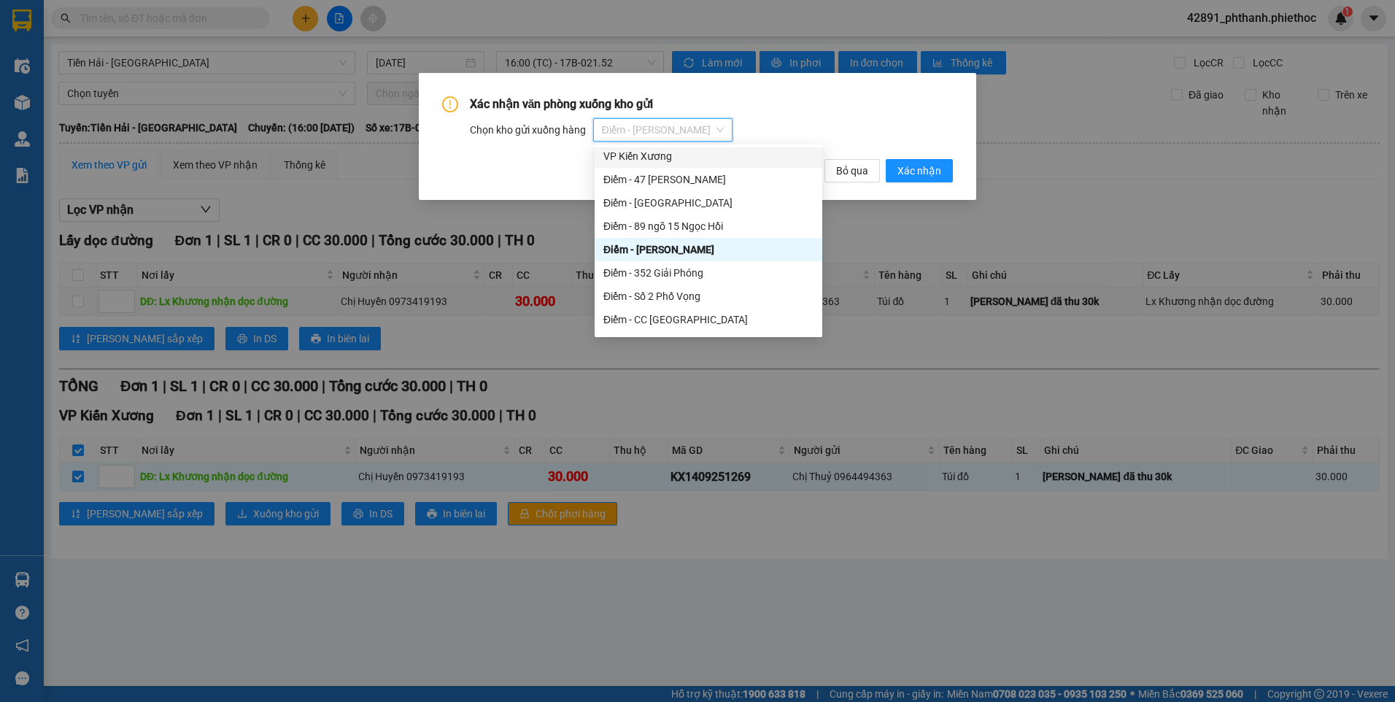 The width and height of the screenshot is (1395, 702). What do you see at coordinates (450, 104) in the screenshot?
I see `span: exclamation-circle` at bounding box center [450, 104].